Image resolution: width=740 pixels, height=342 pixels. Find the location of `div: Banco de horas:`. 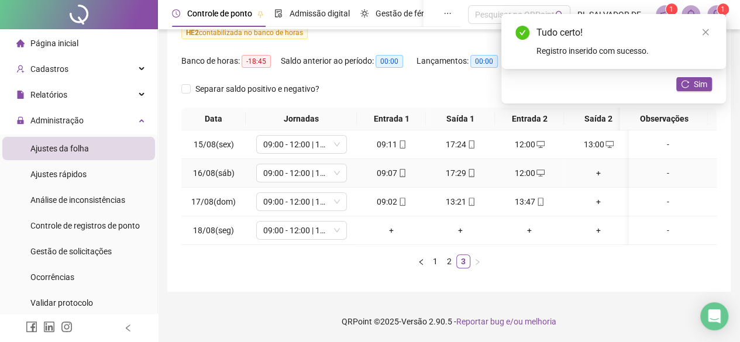

div: Banco de horas: is located at coordinates (231, 61).